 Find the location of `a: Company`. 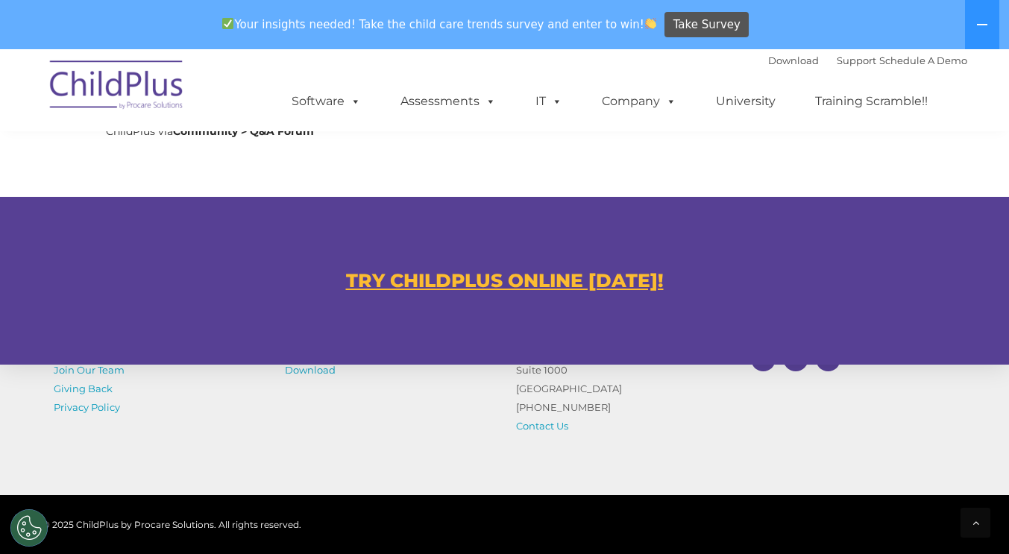

a: Company is located at coordinates (639, 101).